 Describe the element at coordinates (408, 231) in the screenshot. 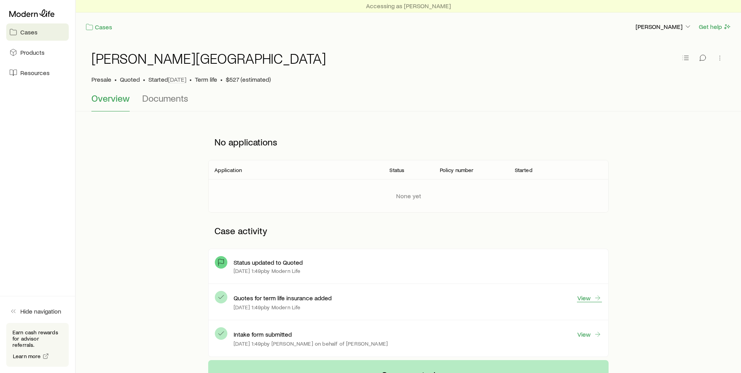

I see `p: Case activity` at that location.